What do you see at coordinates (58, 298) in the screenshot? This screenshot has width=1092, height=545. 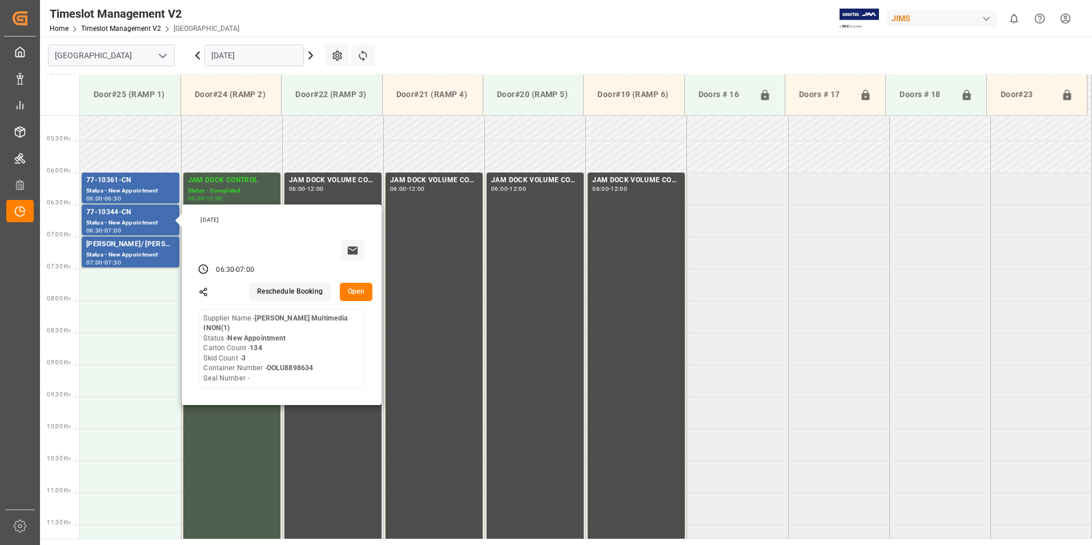 I see `span: 08:00 Hr` at bounding box center [58, 298].